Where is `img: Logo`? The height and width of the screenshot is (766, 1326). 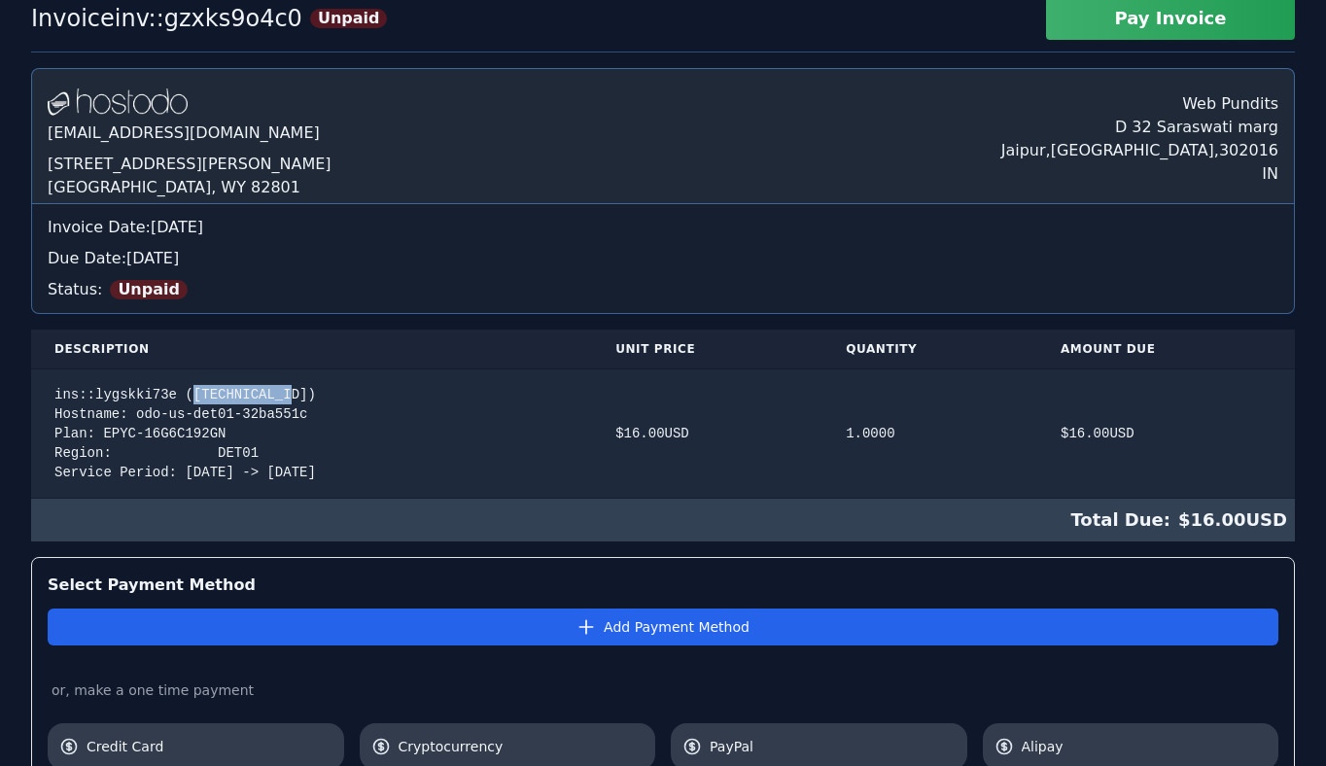
img: Logo is located at coordinates (118, 103).